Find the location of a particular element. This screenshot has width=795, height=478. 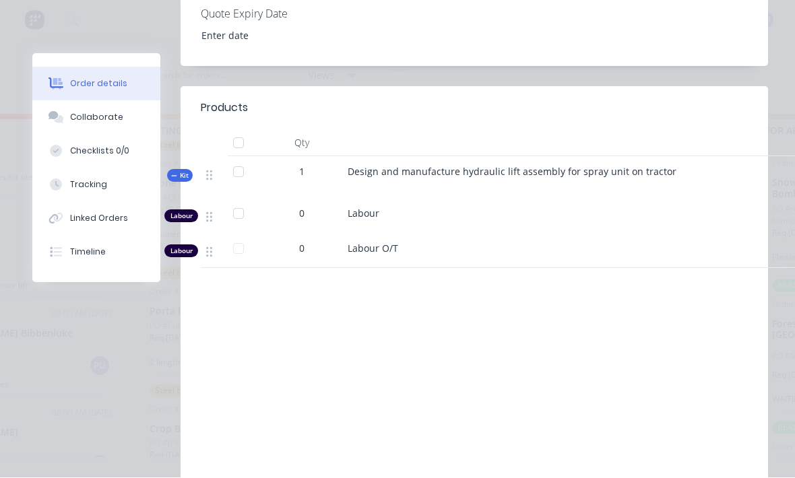

span: Design and manufacture hydraulic lift assembly for spray unit on tractor is located at coordinates (512, 172).